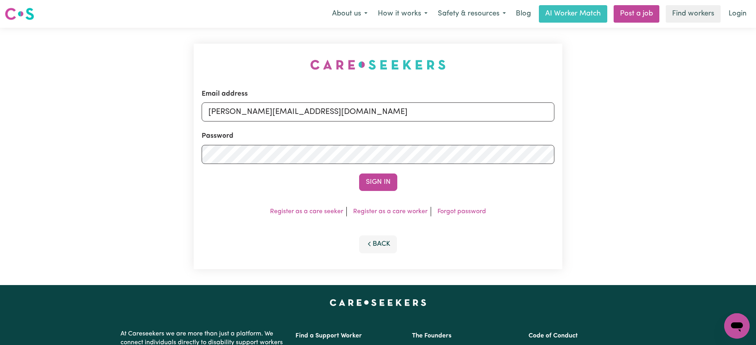 The width and height of the screenshot is (756, 345). What do you see at coordinates (217, 136) in the screenshot?
I see `label: Password` at bounding box center [217, 136].